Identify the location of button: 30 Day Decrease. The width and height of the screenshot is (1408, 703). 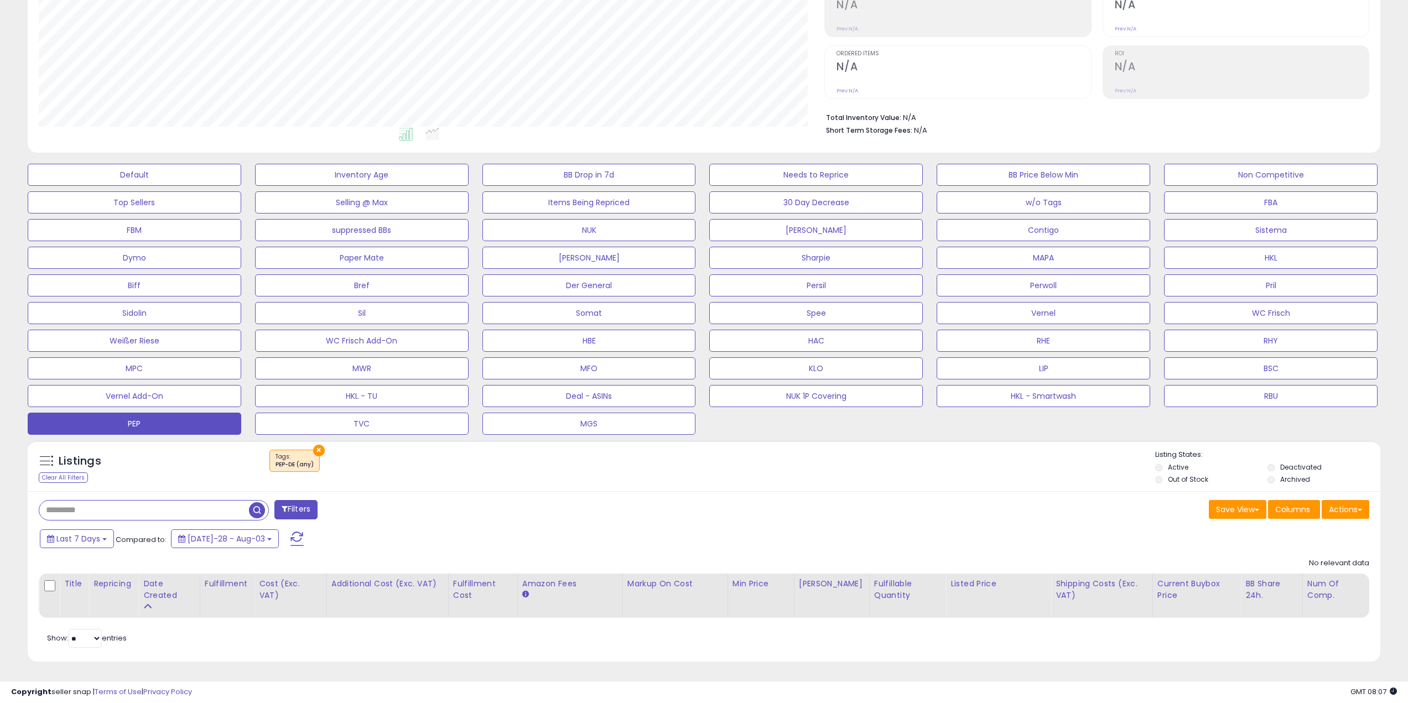
(816, 203).